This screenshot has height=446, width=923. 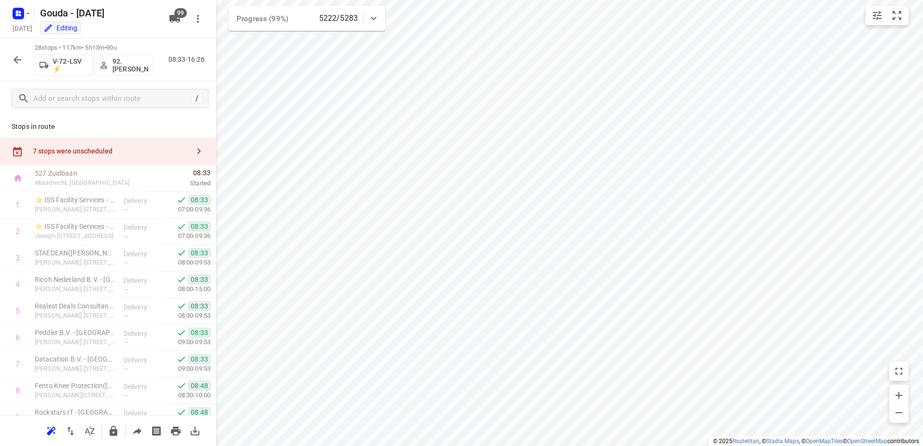 What do you see at coordinates (156, 430) in the screenshot?
I see `span: Print shipping labels` at bounding box center [156, 430].